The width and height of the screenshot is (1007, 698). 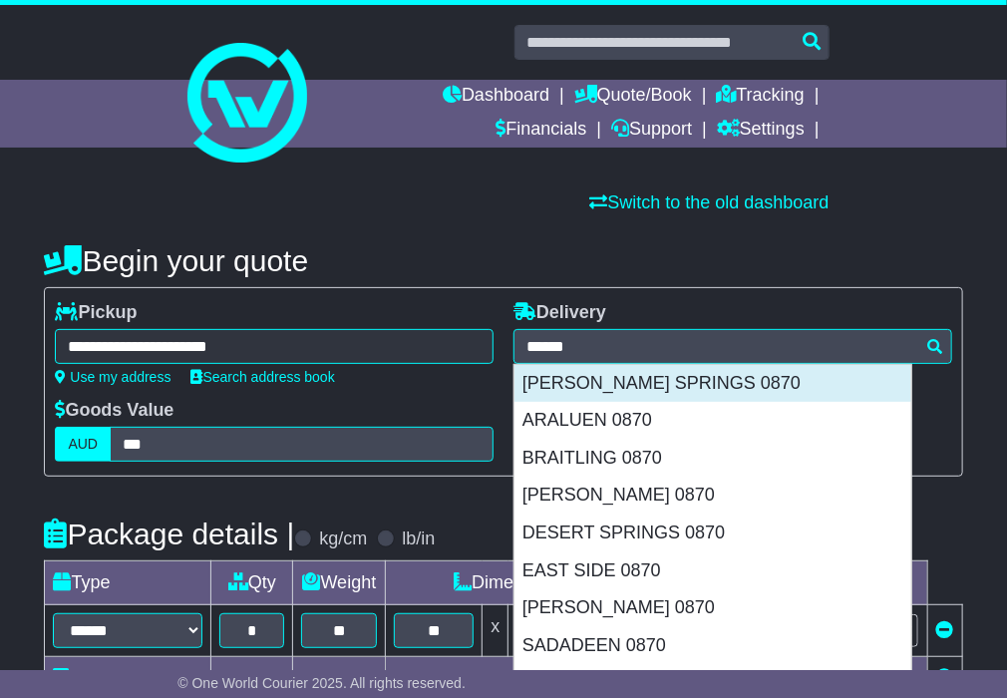 I want to click on label: lb/in, so click(x=418, y=539).